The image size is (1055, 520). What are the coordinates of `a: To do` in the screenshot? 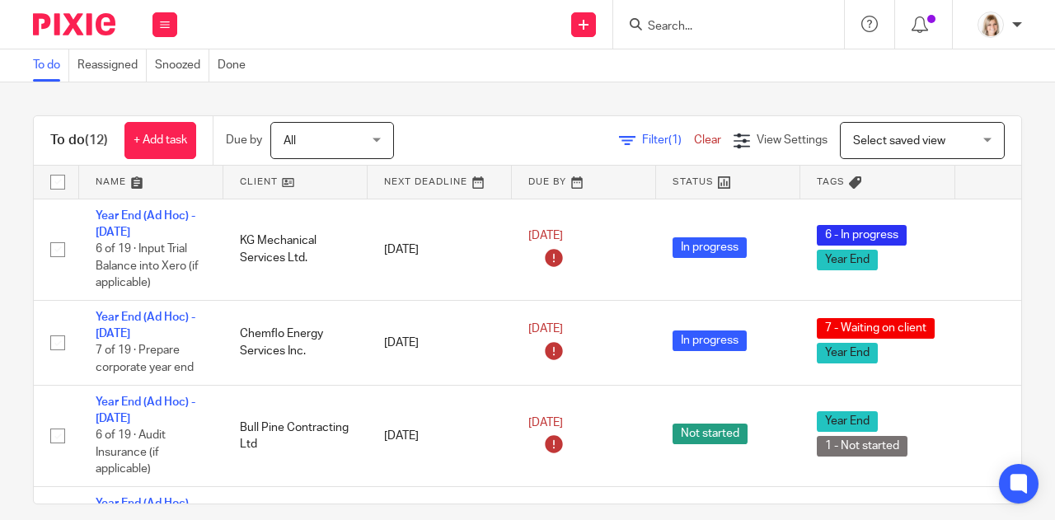 It's located at (51, 65).